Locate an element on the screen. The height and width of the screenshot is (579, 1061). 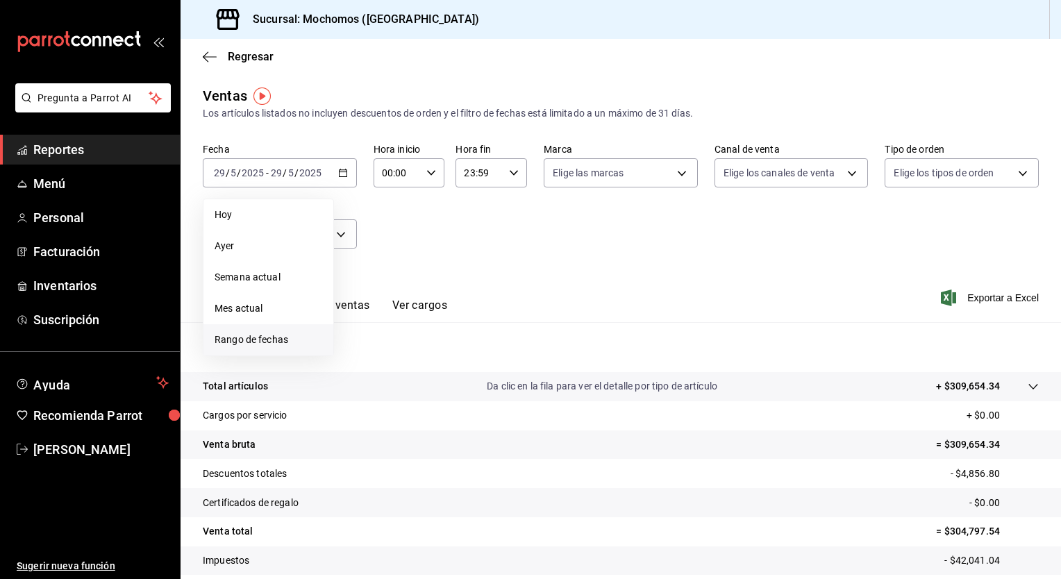
span: Elige los canales de venta is located at coordinates (779, 173).